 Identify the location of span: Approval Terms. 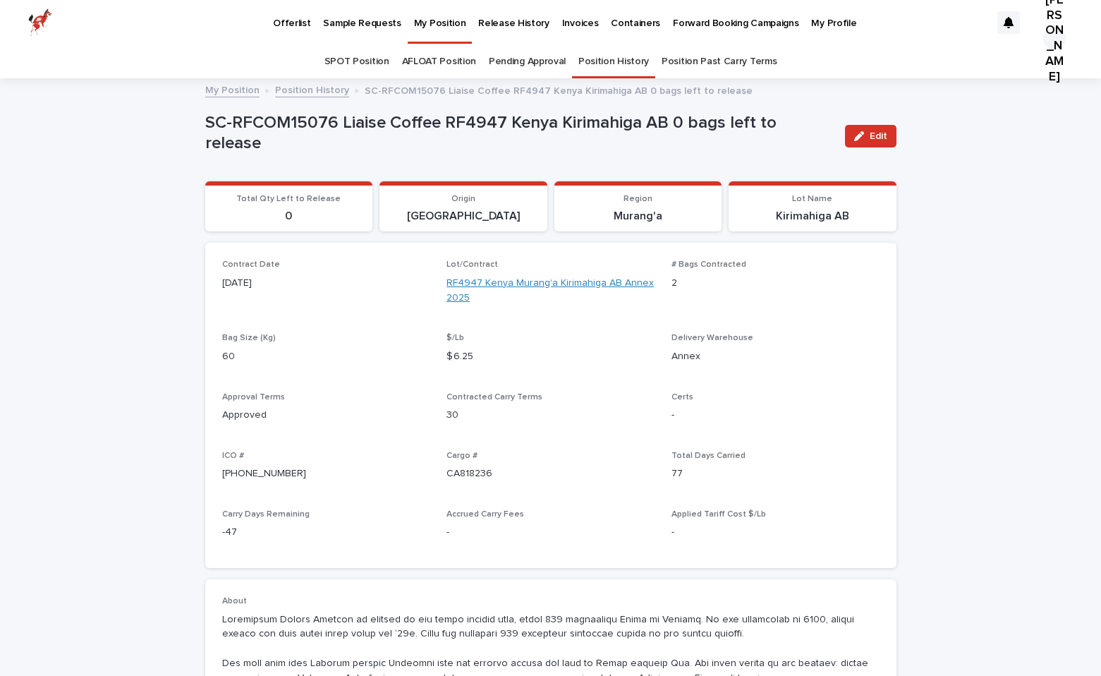
(253, 397).